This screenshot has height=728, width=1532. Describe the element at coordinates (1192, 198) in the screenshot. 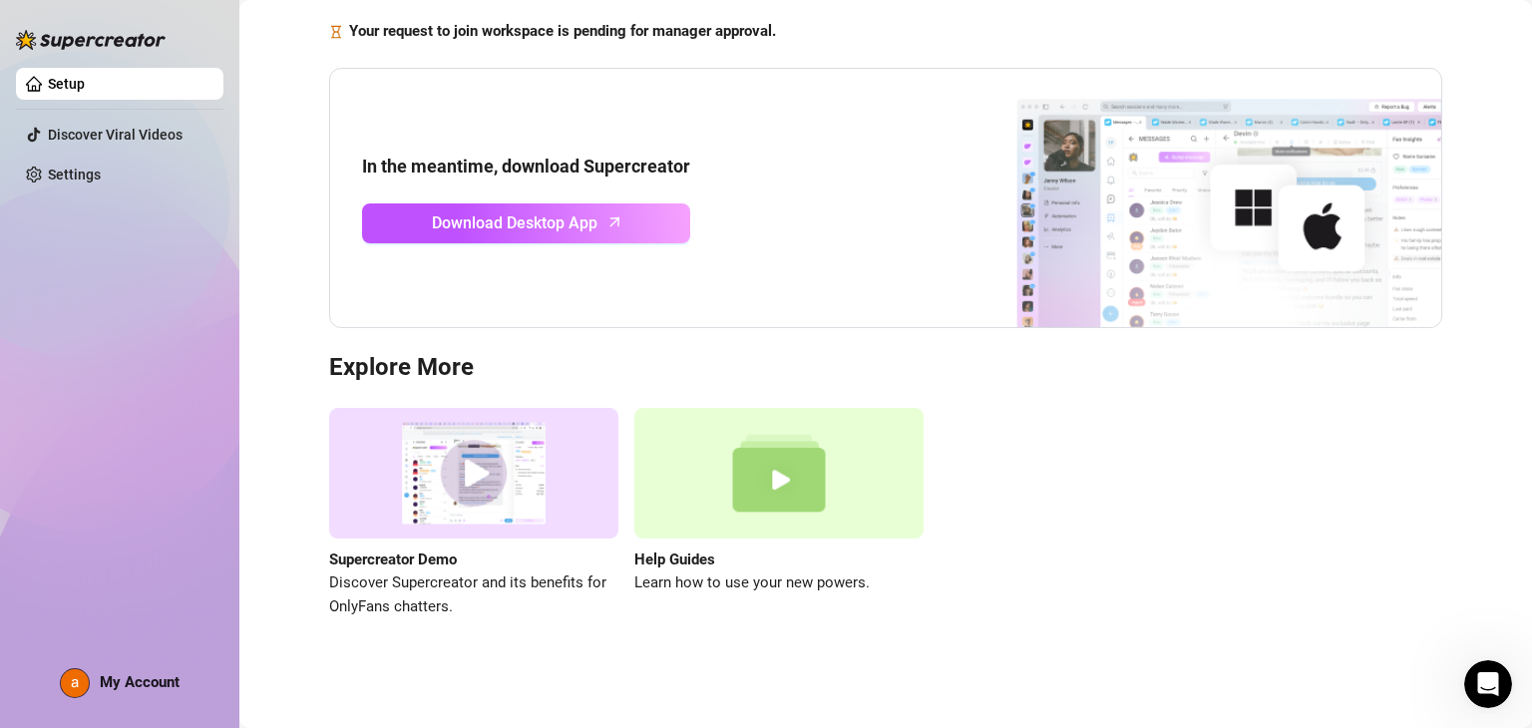

I see `img: download app` at that location.